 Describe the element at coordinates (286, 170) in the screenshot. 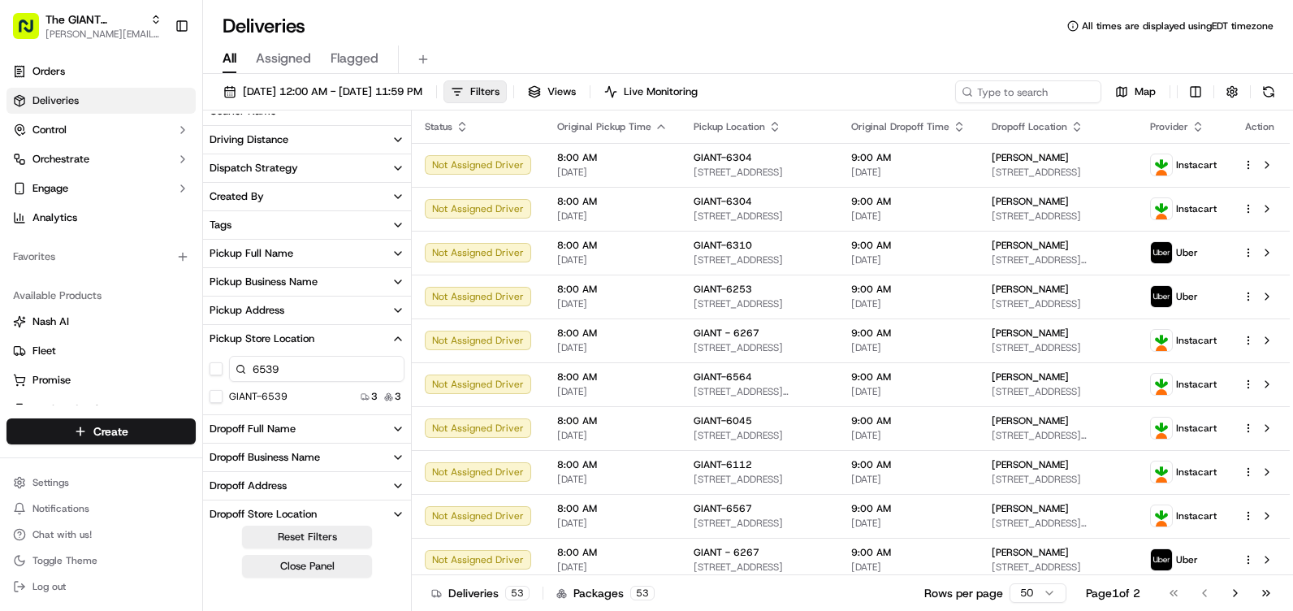

I see `button: Start new chat` at that location.